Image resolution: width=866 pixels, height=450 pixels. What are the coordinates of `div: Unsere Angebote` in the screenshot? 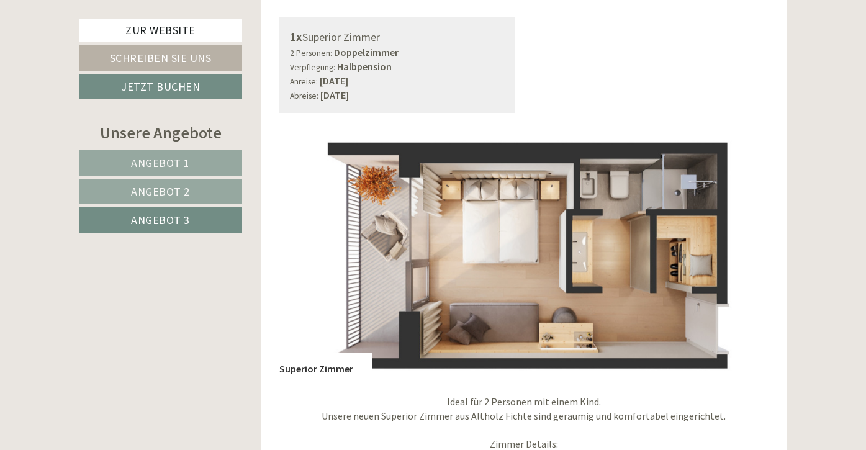 It's located at (161, 132).